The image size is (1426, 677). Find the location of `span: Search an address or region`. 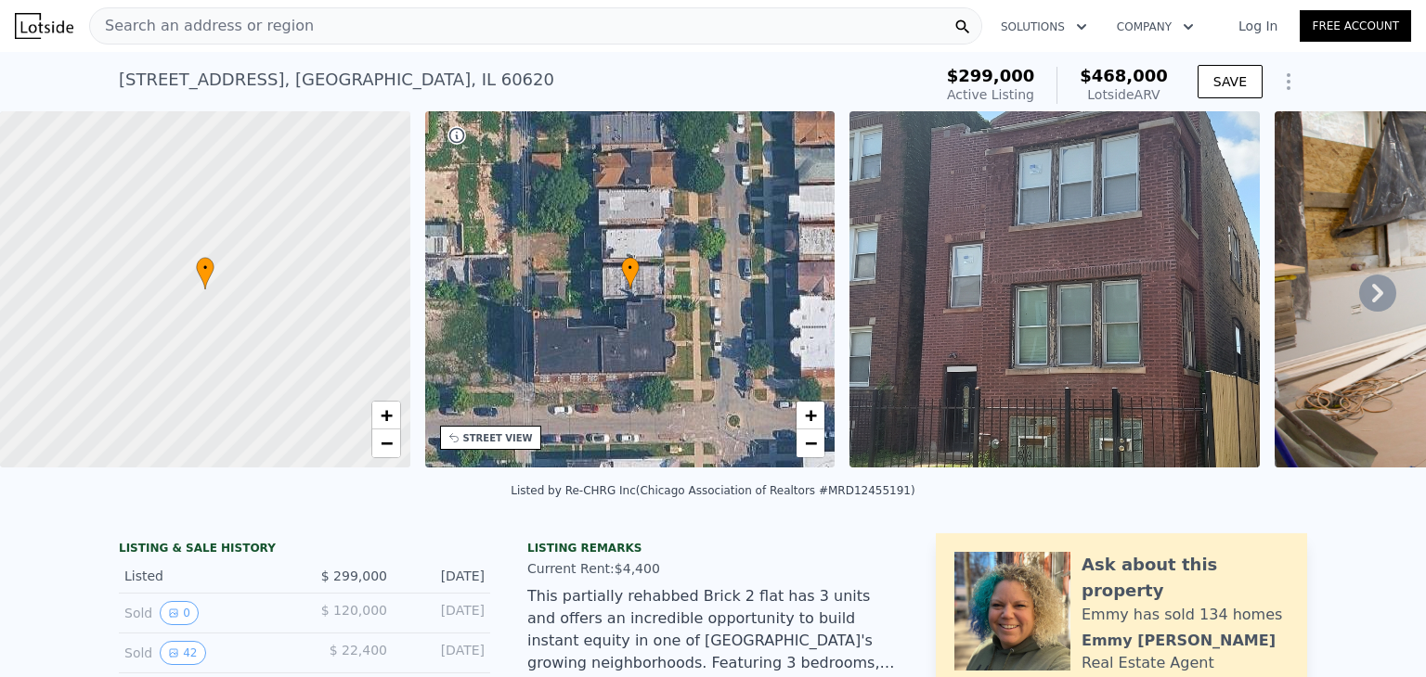

span: Search an address or region is located at coordinates (201, 26).